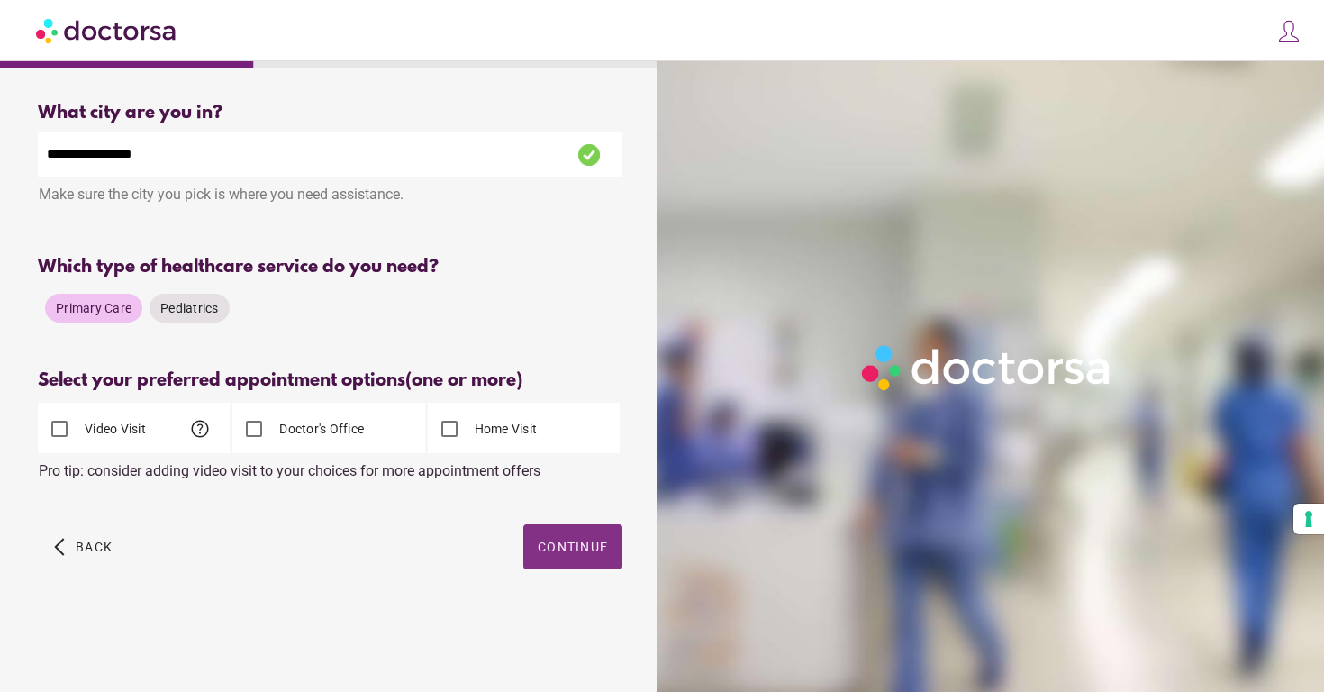 Image resolution: width=1324 pixels, height=692 pixels. I want to click on div: What city are you in?, so click(330, 113).